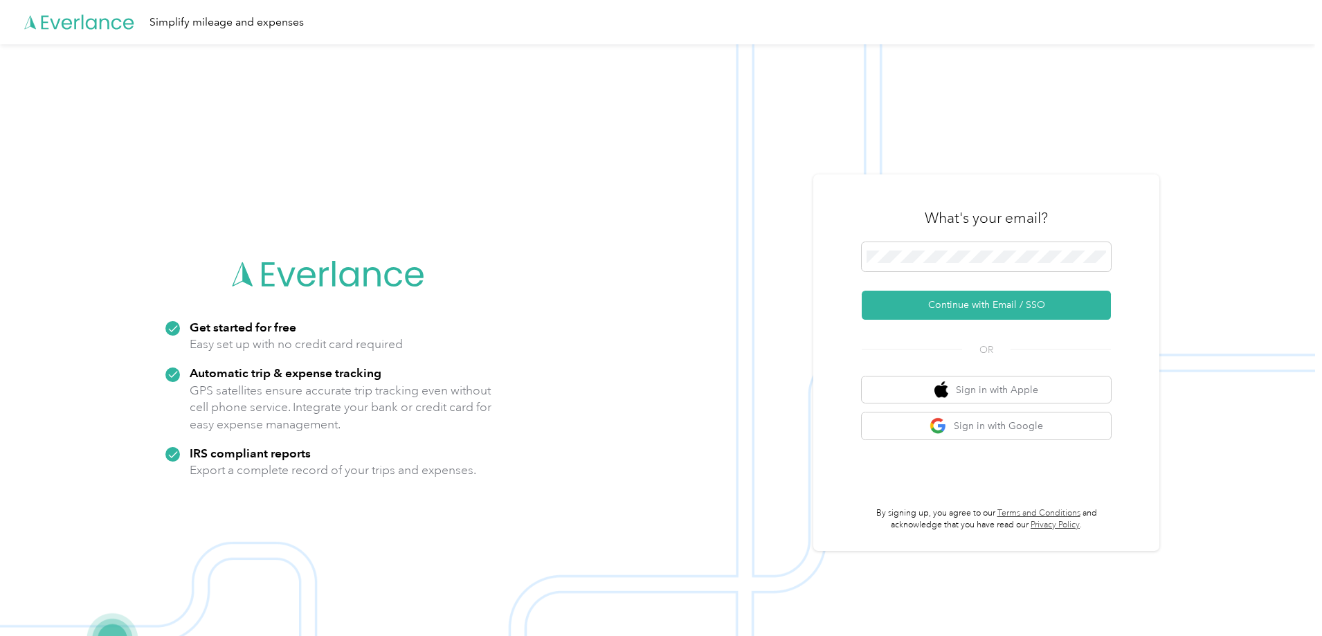 The height and width of the screenshot is (636, 1322). I want to click on div: Simplify mileage and expenses, so click(226, 22).